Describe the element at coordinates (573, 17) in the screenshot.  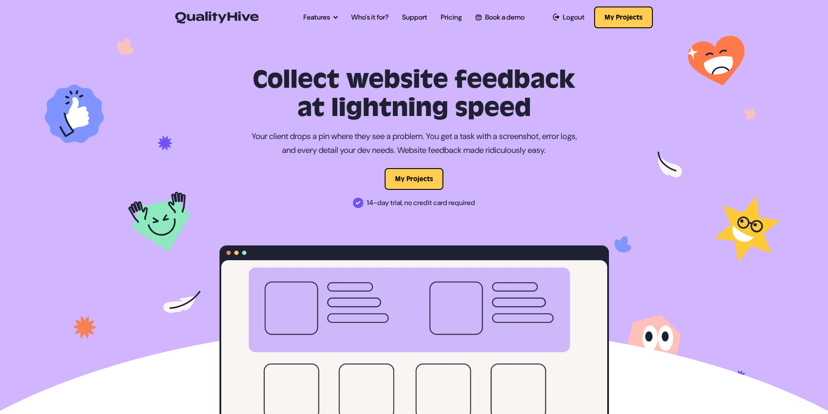
I see `span: Logout` at that location.